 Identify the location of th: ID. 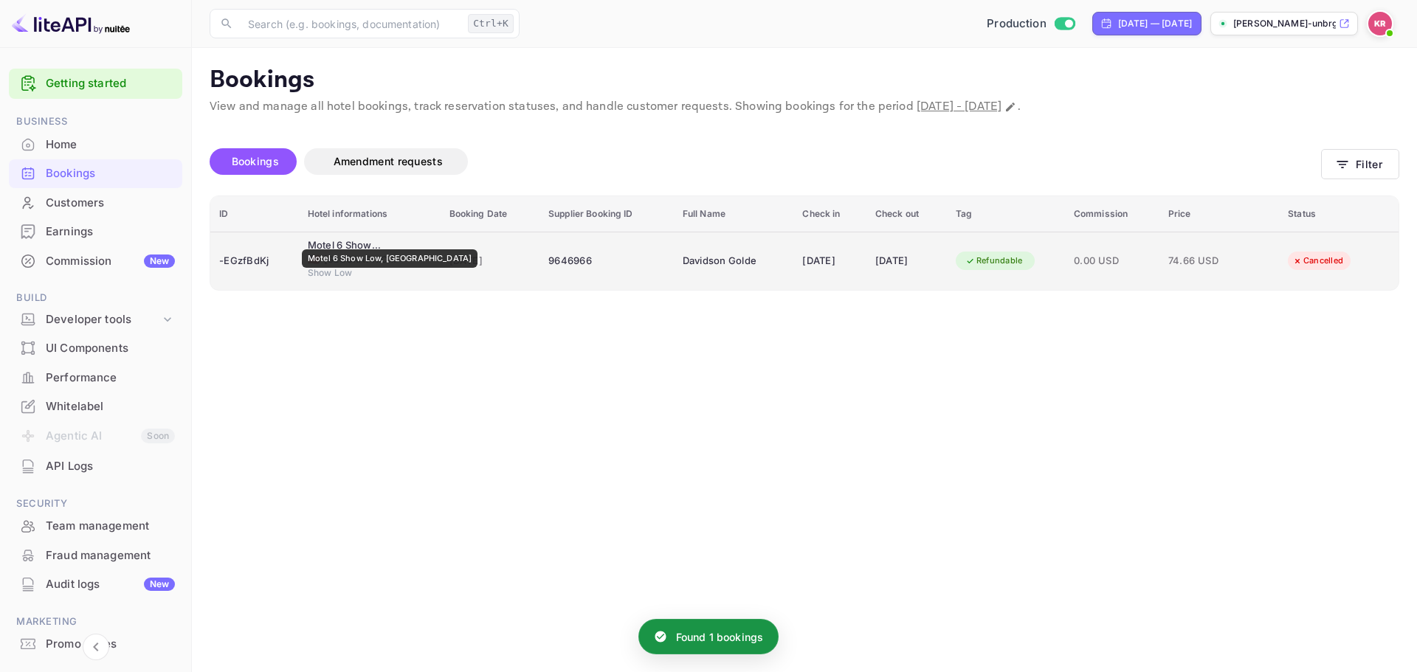
(255, 214).